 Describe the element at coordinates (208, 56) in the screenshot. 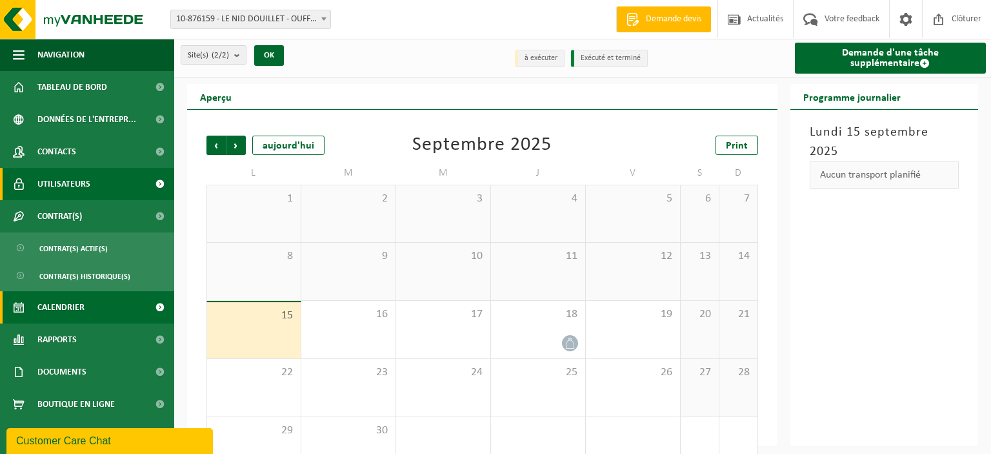

I see `span: Site(s)` at that location.